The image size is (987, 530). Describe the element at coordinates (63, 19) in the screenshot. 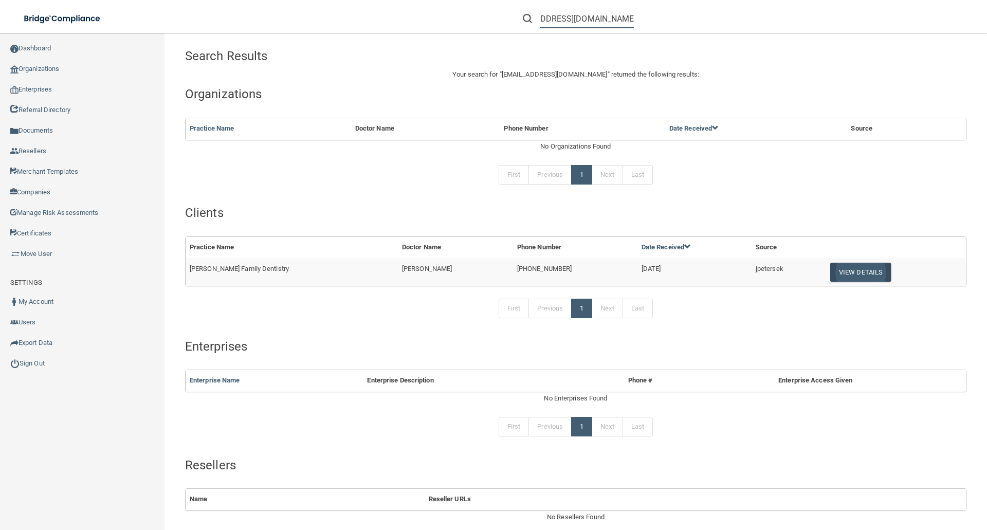

I see `img: bridge_compliance_login_screen.278c3ca4.svg` at that location.